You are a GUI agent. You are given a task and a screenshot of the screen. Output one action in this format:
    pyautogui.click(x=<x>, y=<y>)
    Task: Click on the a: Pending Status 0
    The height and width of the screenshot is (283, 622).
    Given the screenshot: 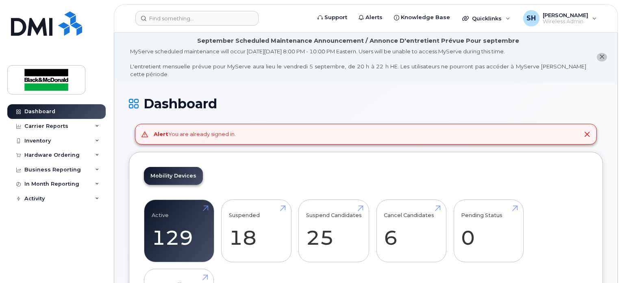 What is the action you would take?
    pyautogui.click(x=488, y=231)
    